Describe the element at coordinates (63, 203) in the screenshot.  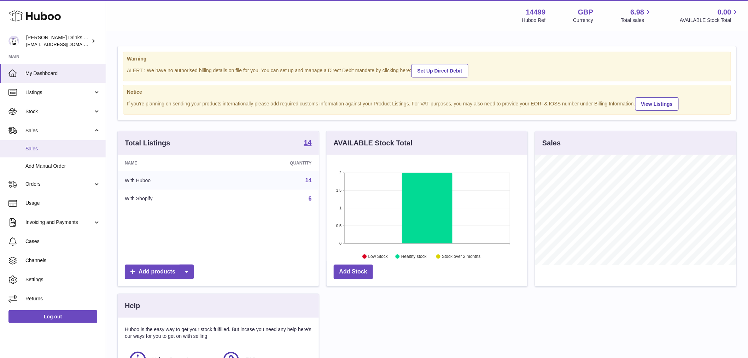
I see `span: Usage` at that location.